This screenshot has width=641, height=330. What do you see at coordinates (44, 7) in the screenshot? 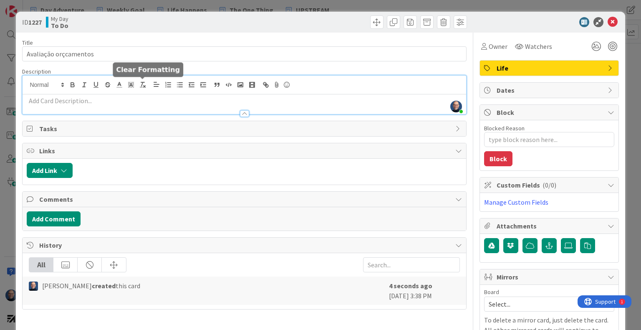
I see `div: 1` at bounding box center [44, 7].